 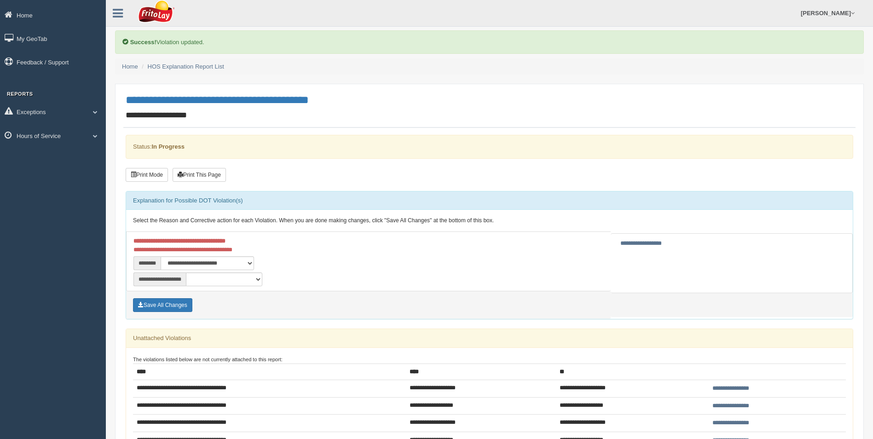 What do you see at coordinates (168, 146) in the screenshot?
I see `strong: In Progress` at bounding box center [168, 146].